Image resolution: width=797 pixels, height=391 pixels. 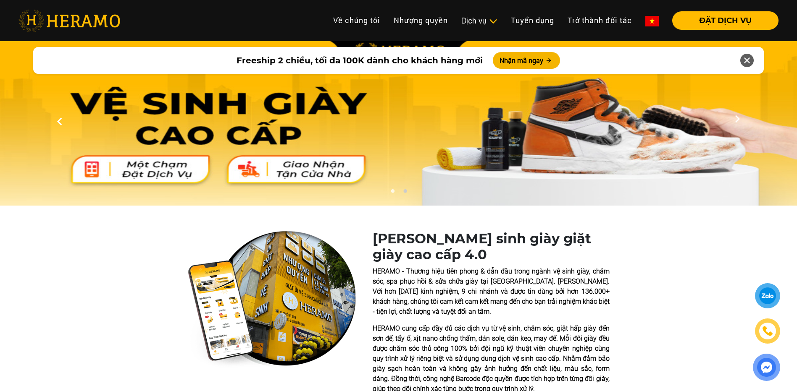 I want to click on div: Dịch vụ, so click(x=479, y=21).